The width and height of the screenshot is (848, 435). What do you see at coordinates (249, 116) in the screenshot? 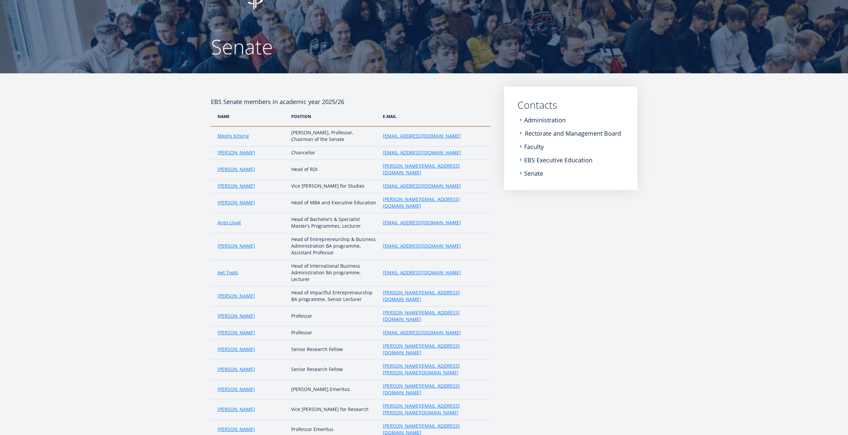
I see `th: NAME` at bounding box center [249, 116].